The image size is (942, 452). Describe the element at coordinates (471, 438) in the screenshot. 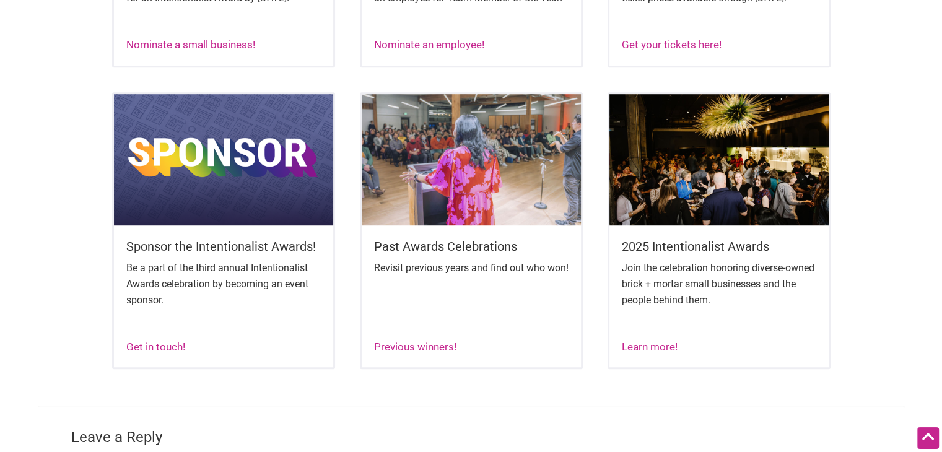

I see `h3: Leave a Reply` at that location.